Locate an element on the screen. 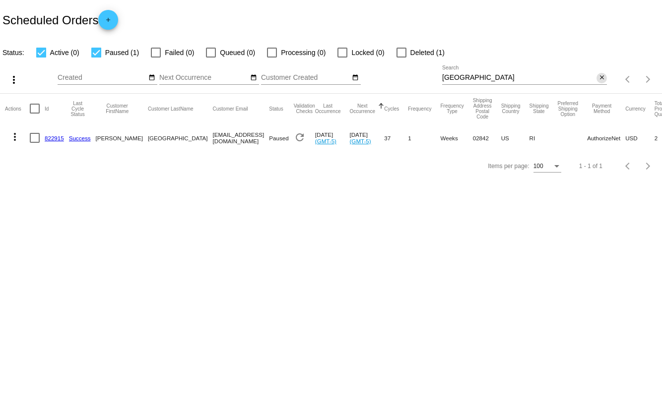  span: Locked (0) is located at coordinates (368, 53).